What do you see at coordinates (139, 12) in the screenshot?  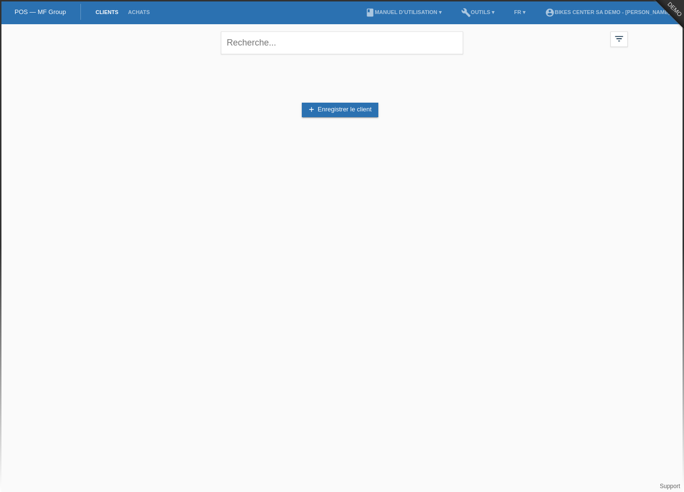 I see `a: Achats` at bounding box center [139, 12].